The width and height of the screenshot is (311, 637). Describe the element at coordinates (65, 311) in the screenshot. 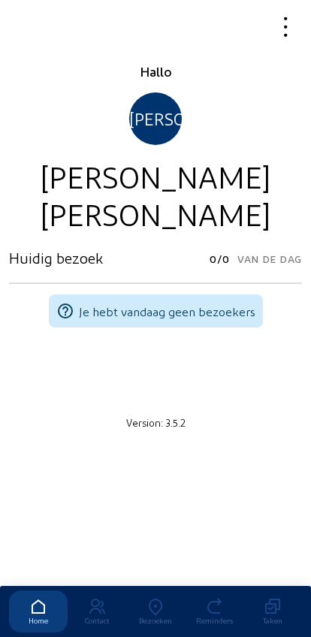

I see `mat-icon: help_outline` at that location.